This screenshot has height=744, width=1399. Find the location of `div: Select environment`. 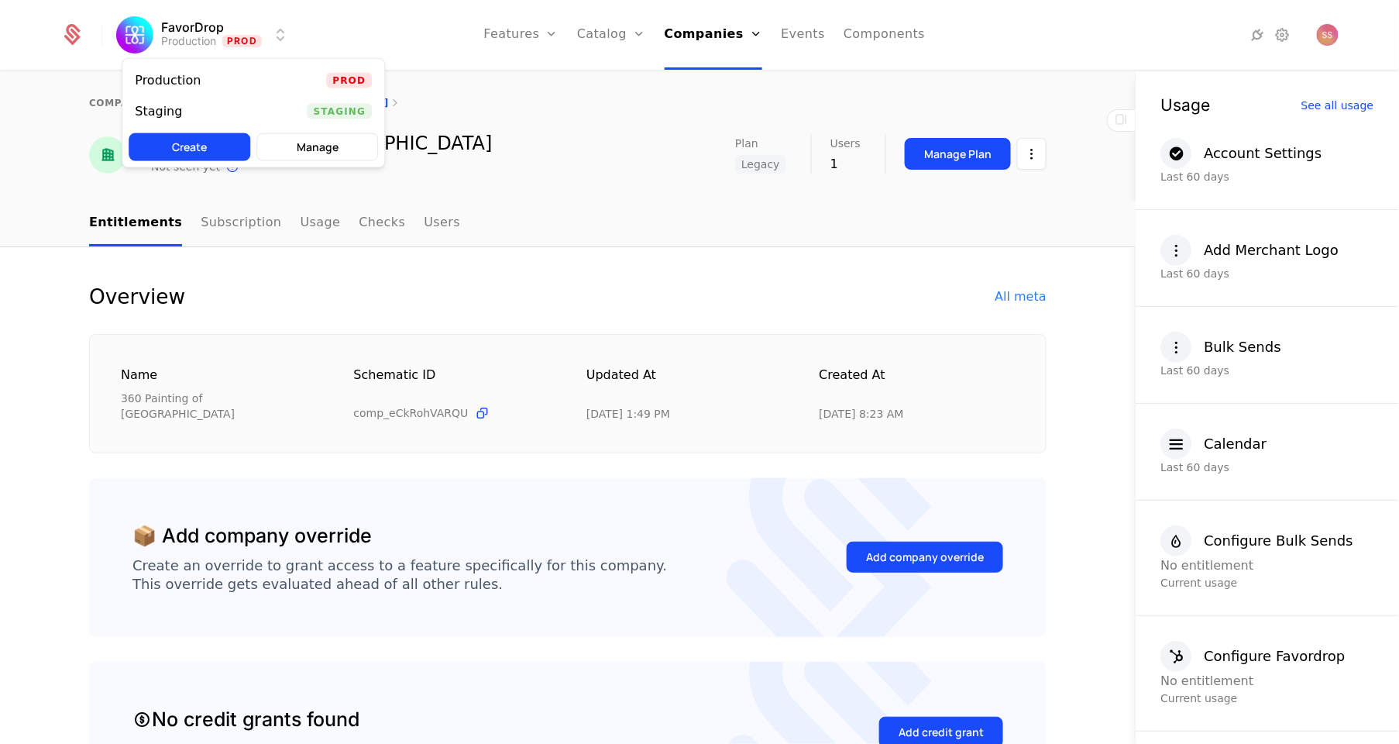

div: Select environment is located at coordinates (253, 113).